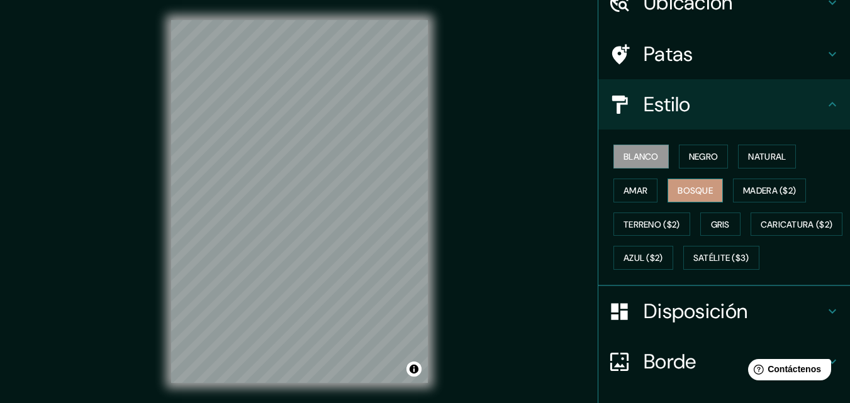 This screenshot has width=850, height=403. What do you see at coordinates (695, 311) in the screenshot?
I see `font: Disposición` at bounding box center [695, 311].